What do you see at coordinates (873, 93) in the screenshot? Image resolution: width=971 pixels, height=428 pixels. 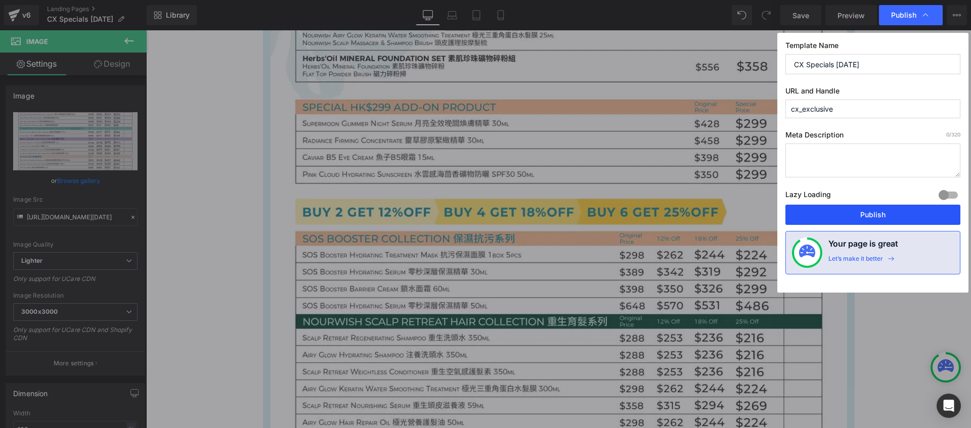 I see `label: URL and Handle` at bounding box center [873, 93].